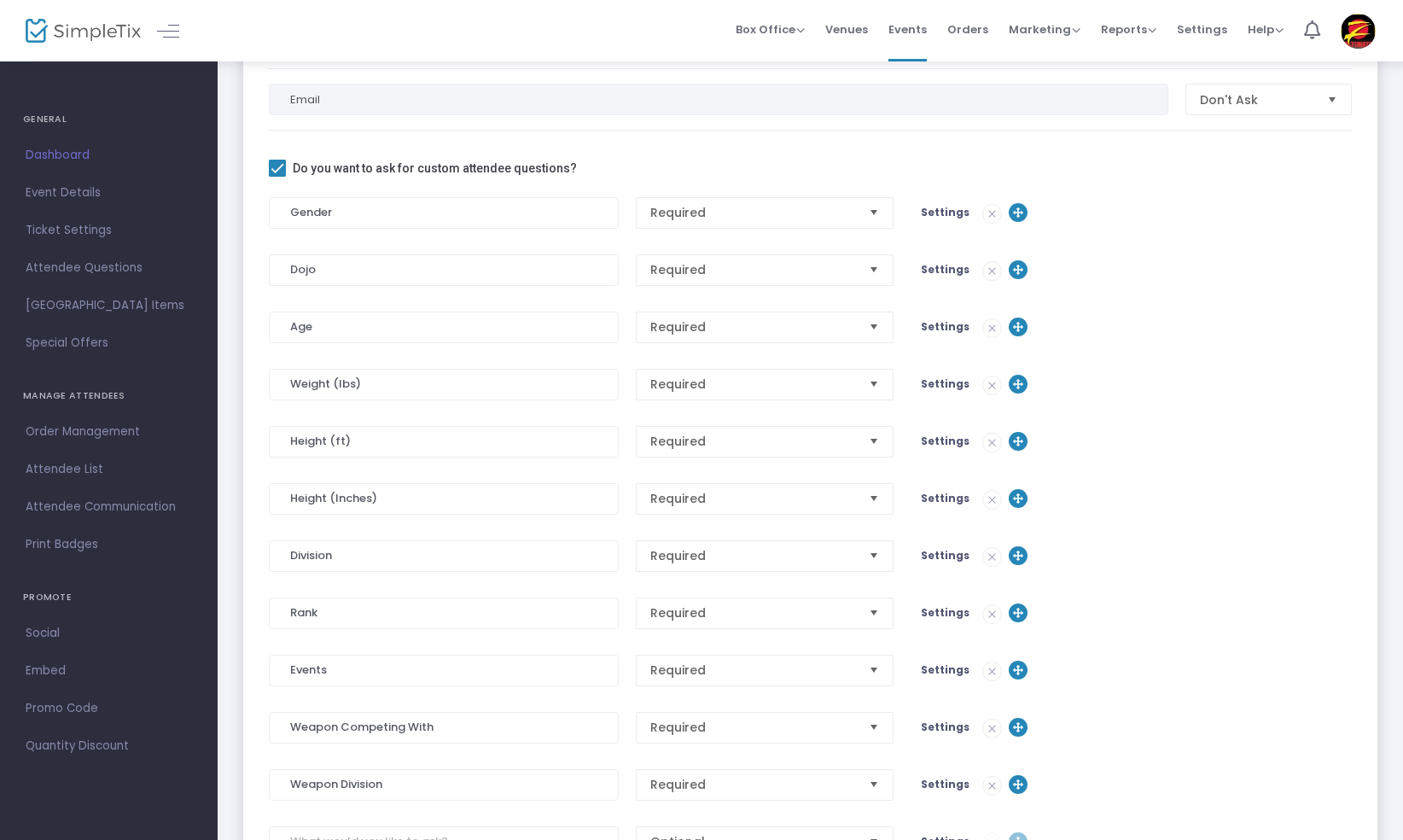 The width and height of the screenshot is (1403, 840). What do you see at coordinates (108, 156) in the screenshot?
I see `span: Dashboard` at bounding box center [108, 156].